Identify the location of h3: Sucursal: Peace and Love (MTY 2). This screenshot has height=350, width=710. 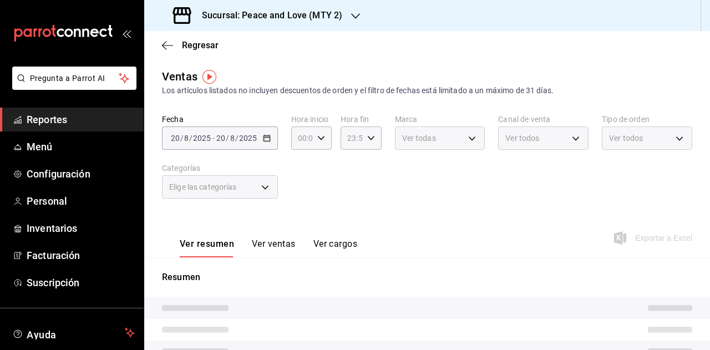
(267, 16).